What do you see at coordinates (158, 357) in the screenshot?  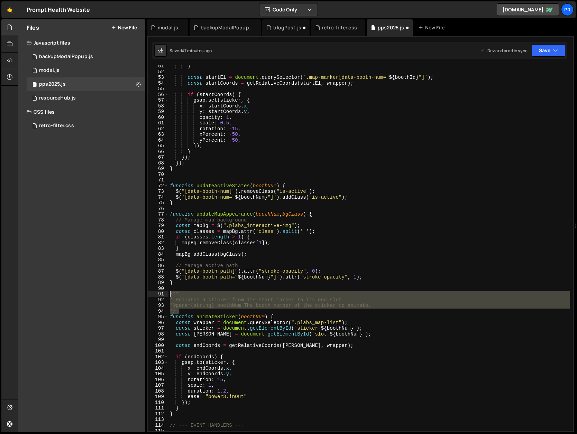 I see `div: 102` at bounding box center [158, 357].